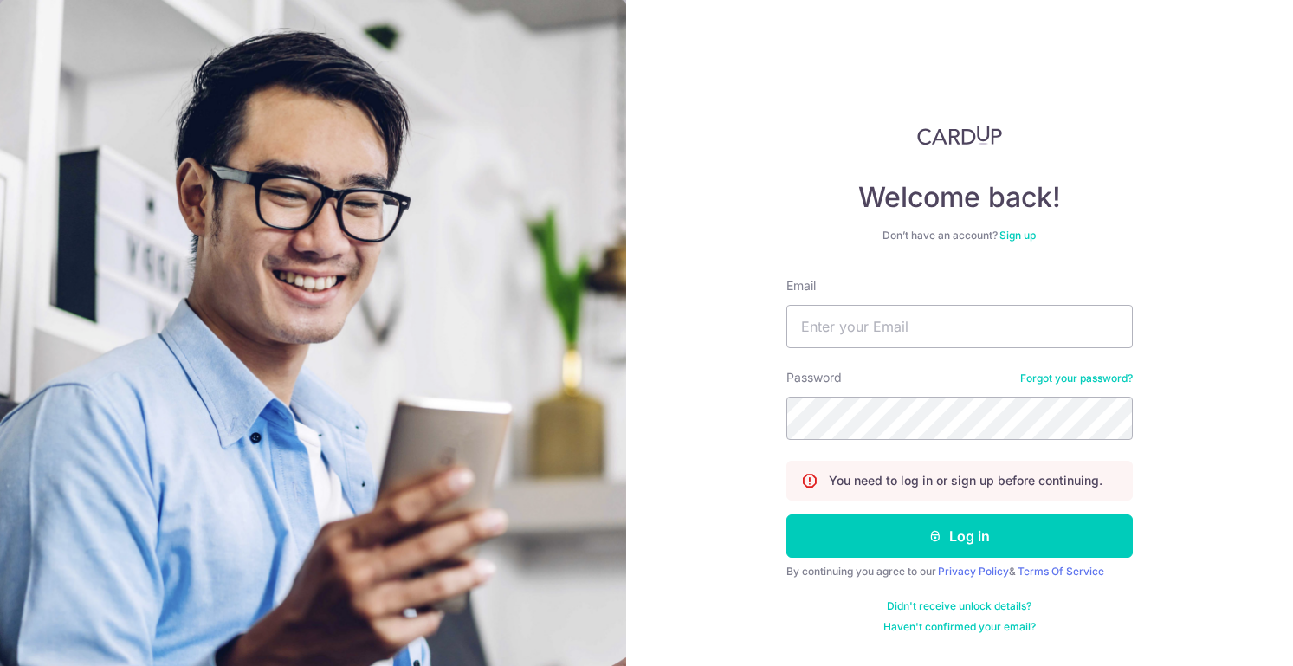 The height and width of the screenshot is (666, 1293). What do you see at coordinates (960, 198) in the screenshot?
I see `h4: Welcome back!` at bounding box center [960, 198].